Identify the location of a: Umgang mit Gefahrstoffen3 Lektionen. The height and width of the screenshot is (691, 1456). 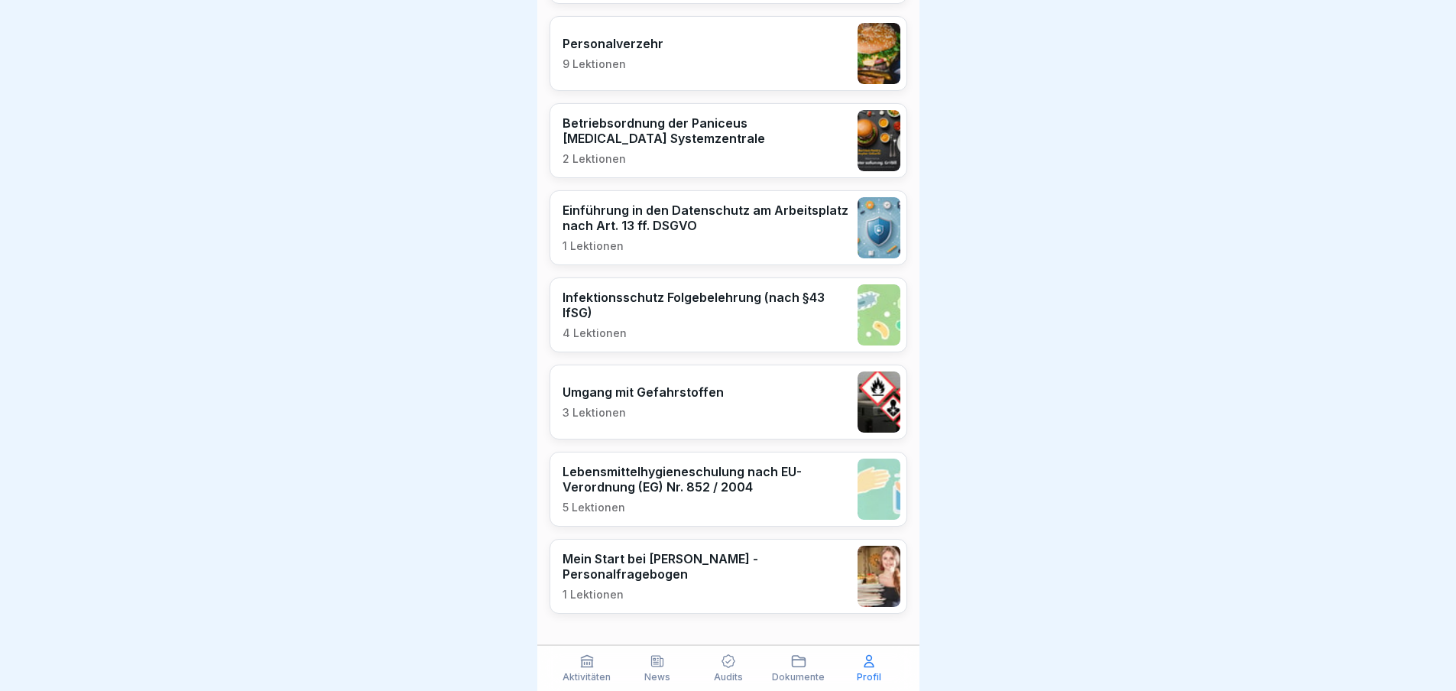
(729, 402).